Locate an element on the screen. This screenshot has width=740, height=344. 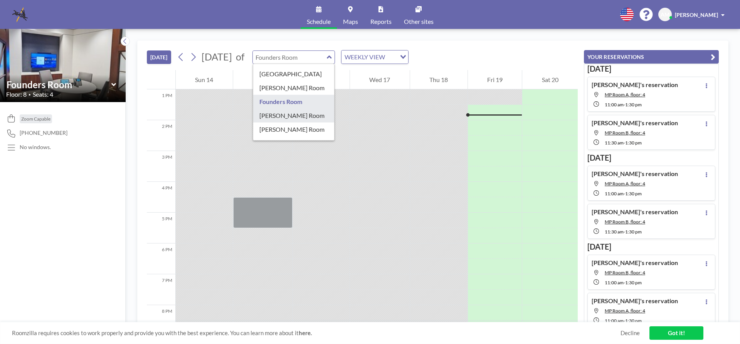
div: Founders Room is located at coordinates (294, 102).